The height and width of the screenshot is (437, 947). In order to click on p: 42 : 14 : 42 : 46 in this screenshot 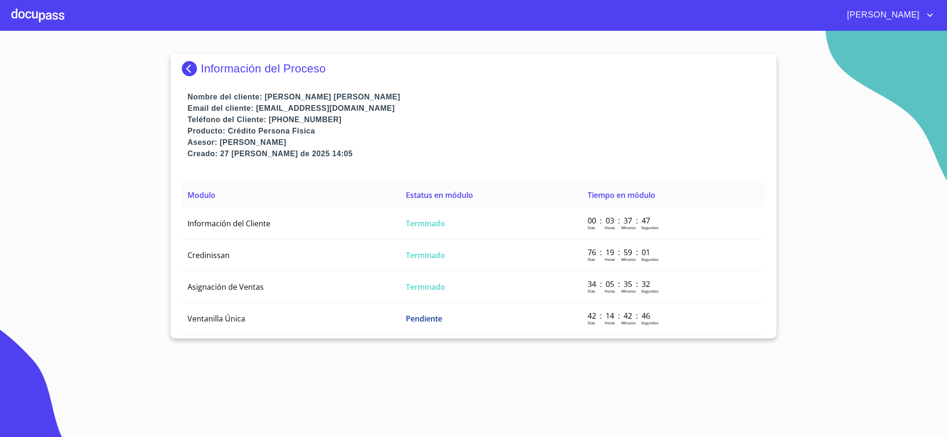, I will do `click(619, 316)`.